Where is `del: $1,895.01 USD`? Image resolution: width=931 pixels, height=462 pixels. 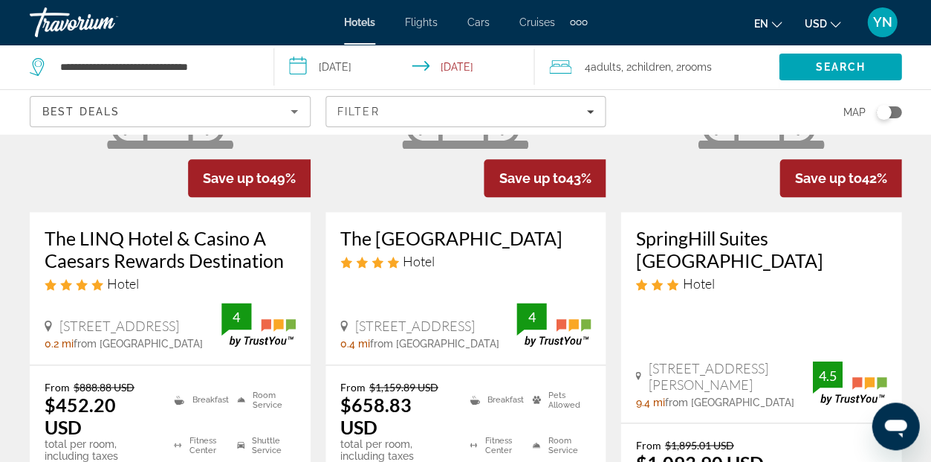
del: $1,895.01 USD is located at coordinates (699, 444).